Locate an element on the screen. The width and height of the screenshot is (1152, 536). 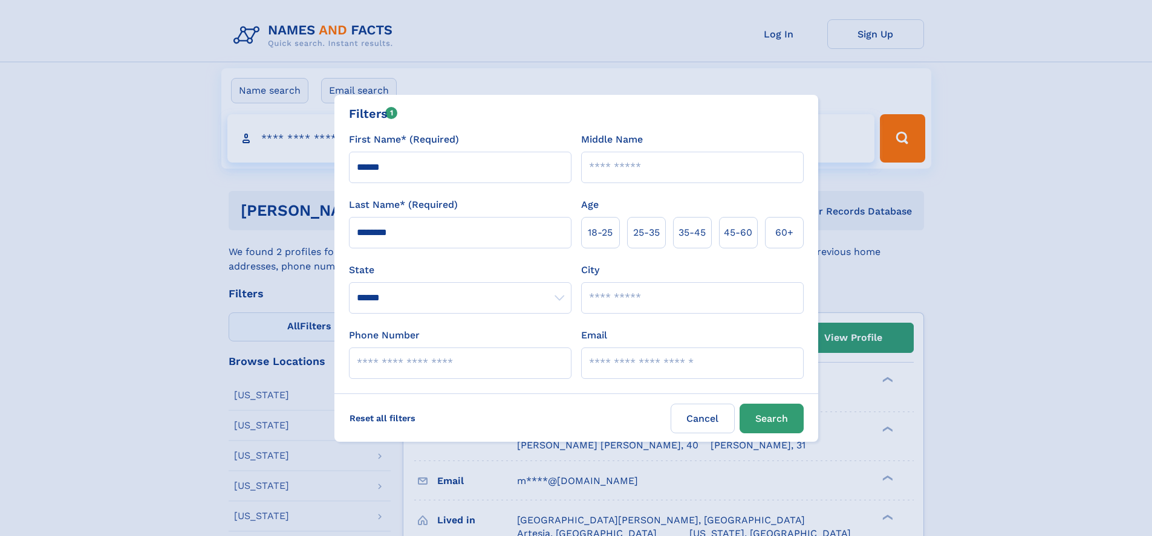
label: Last Name* (Required) is located at coordinates (403, 205).